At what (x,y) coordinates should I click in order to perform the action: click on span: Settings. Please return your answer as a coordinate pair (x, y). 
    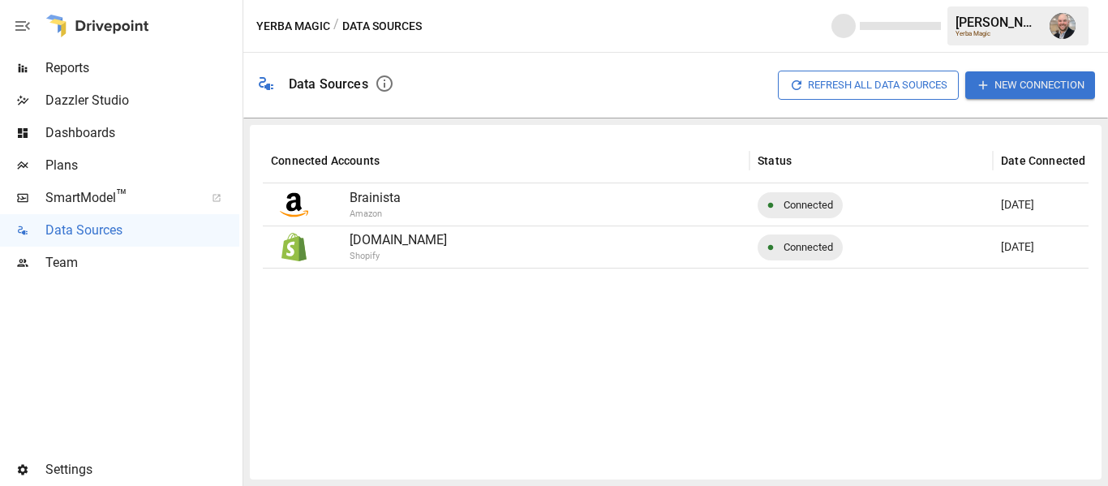
    Looking at the image, I should click on (142, 470).